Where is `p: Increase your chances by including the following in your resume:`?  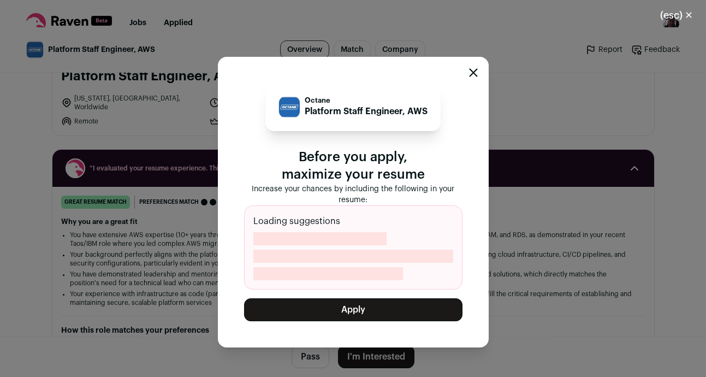 p: Increase your chances by including the following in your resume: is located at coordinates (353, 194).